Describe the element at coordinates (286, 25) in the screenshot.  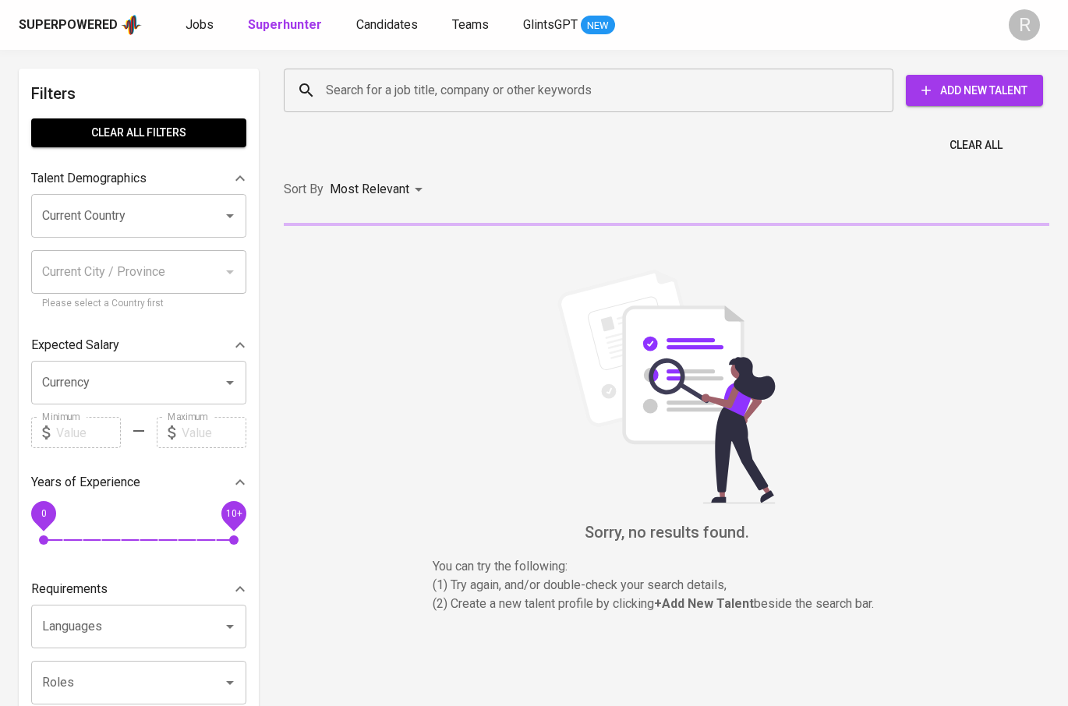
I see `a: Superhunter` at that location.